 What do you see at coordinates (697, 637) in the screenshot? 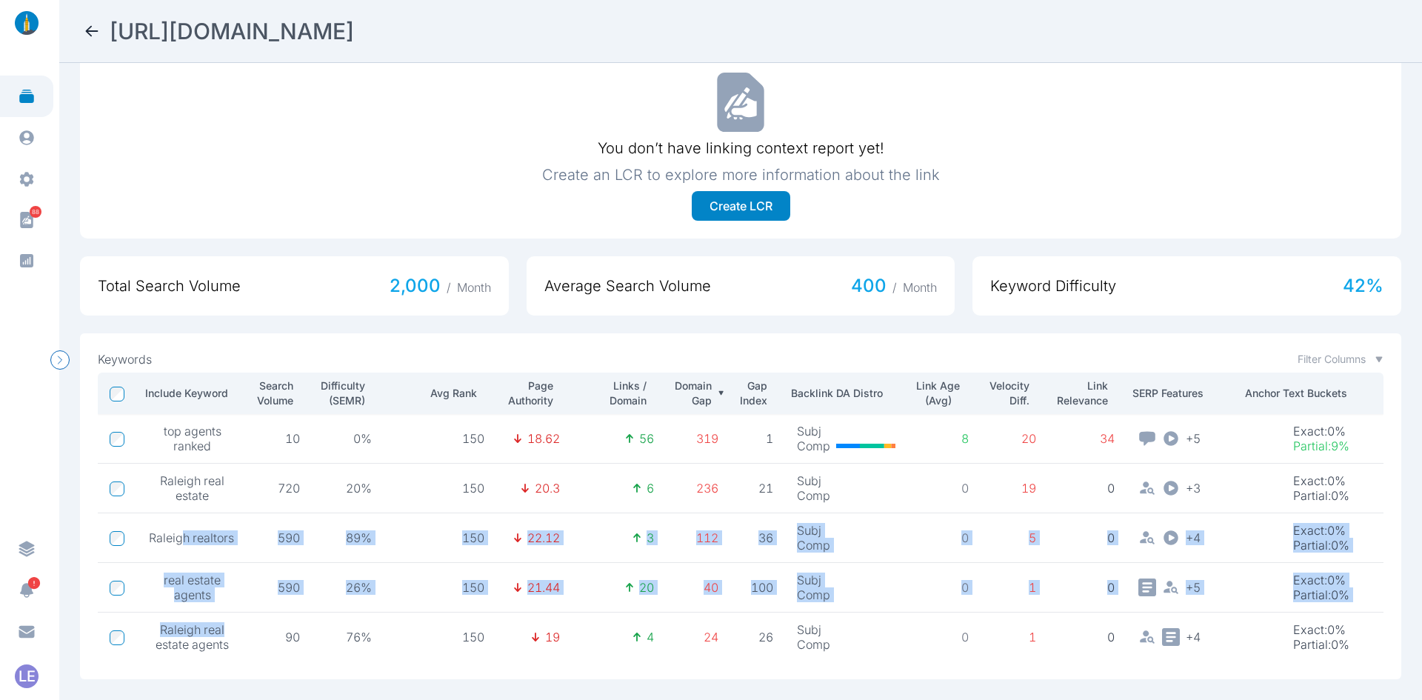
I see `p: 24` at bounding box center [697, 637].